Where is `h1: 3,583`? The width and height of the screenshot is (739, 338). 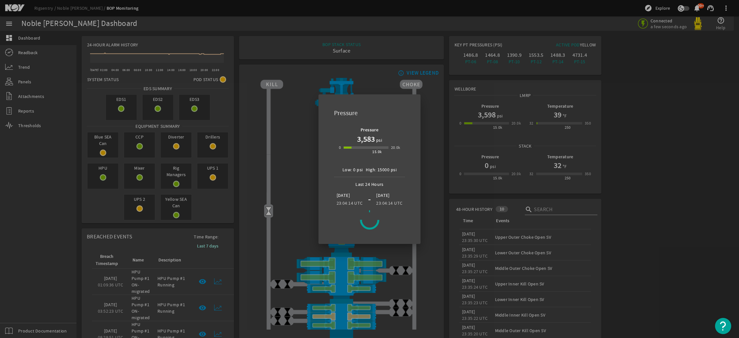 h1: 3,583 is located at coordinates (366, 139).